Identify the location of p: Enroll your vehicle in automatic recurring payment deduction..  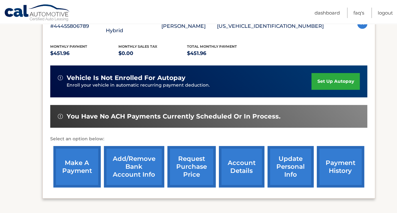
(189, 85).